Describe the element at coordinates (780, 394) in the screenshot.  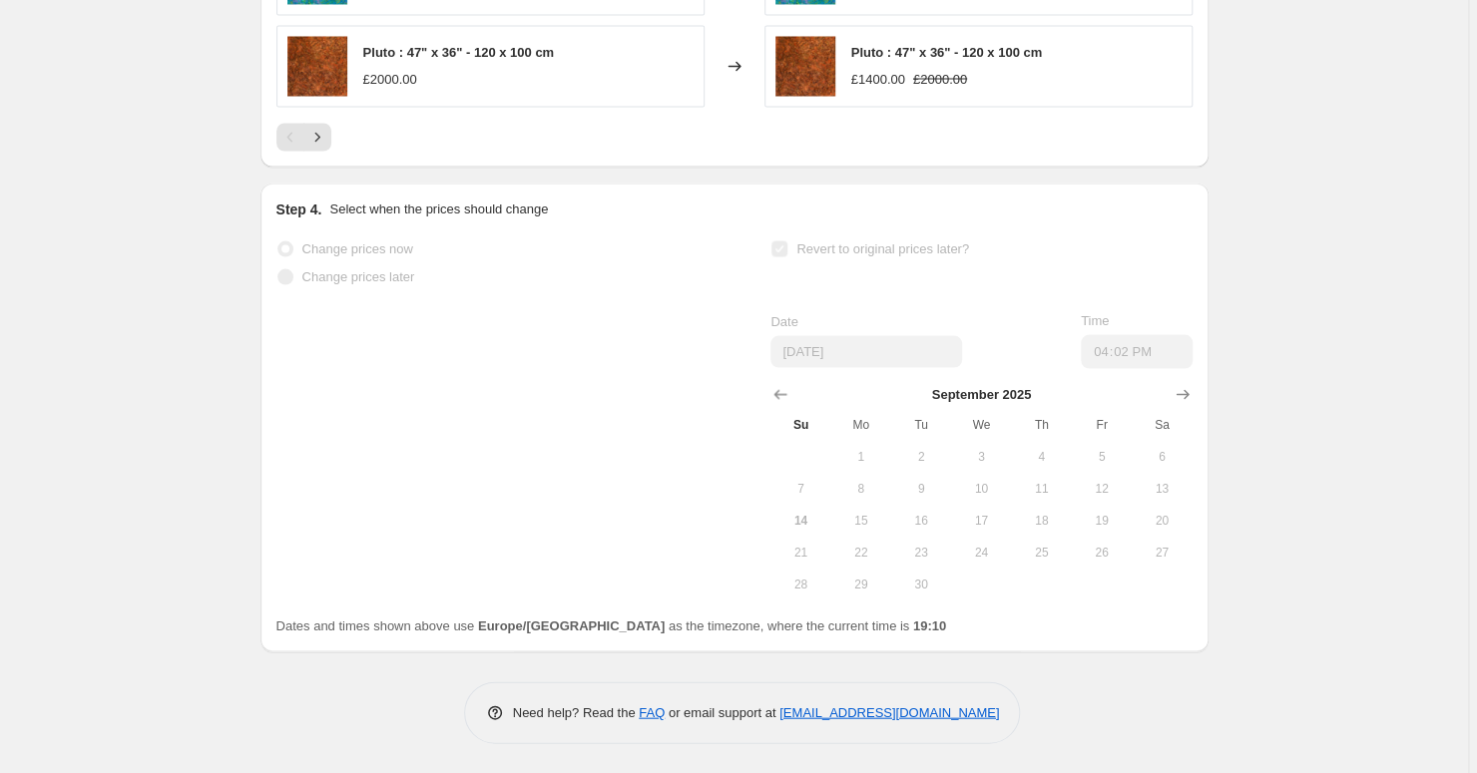
I see `button: Show previous month, August 2025` at that location.